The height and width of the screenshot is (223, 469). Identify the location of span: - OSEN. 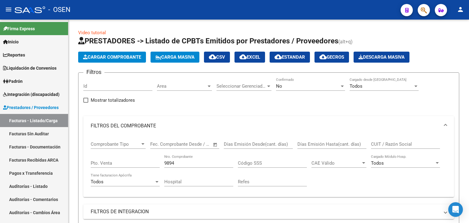
(59, 10).